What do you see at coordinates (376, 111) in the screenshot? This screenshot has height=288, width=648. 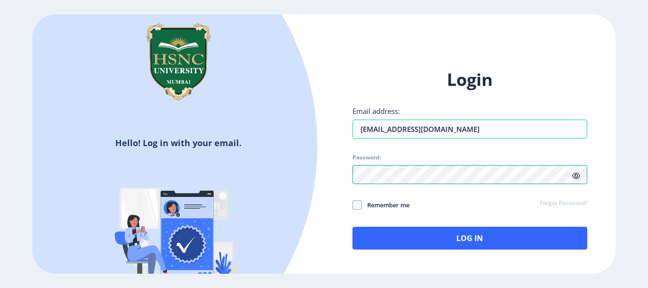 I see `label: Email address:` at bounding box center [376, 111].